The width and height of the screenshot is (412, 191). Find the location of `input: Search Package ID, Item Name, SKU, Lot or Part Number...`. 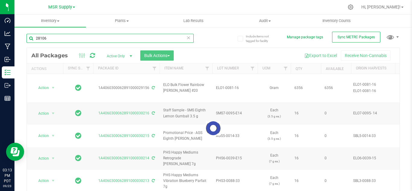

input: Search Package ID, Item Name, SKU, Lot or Part Number... is located at coordinates (110, 38).